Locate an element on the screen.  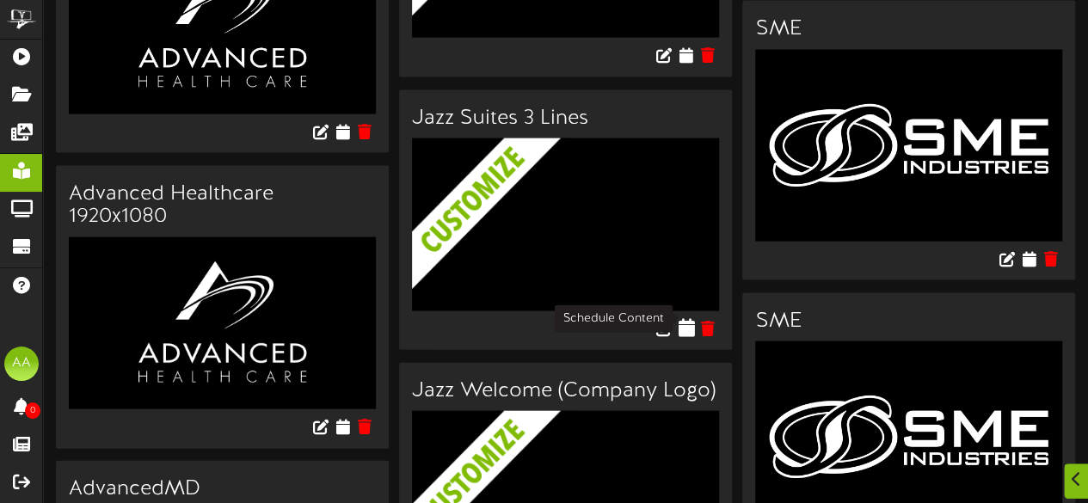
h3: Jazz Suites 3 Lines is located at coordinates (565, 119).